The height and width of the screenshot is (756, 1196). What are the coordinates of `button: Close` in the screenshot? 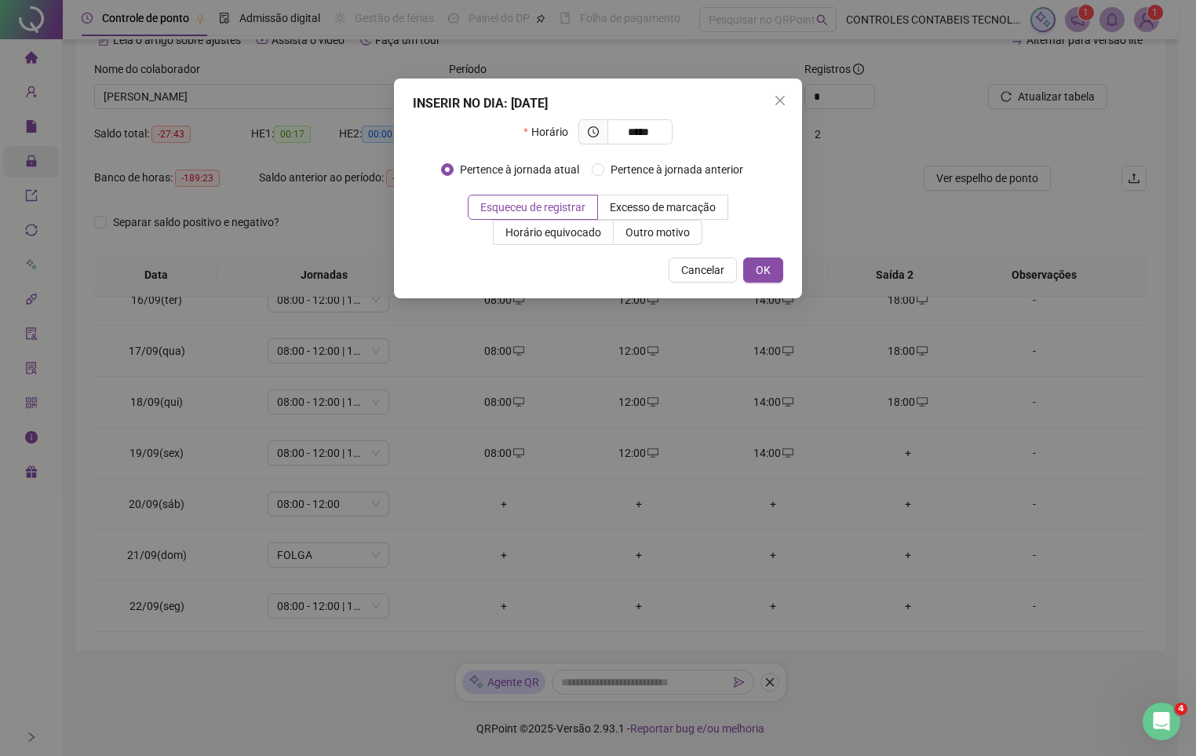 It's located at (780, 100).